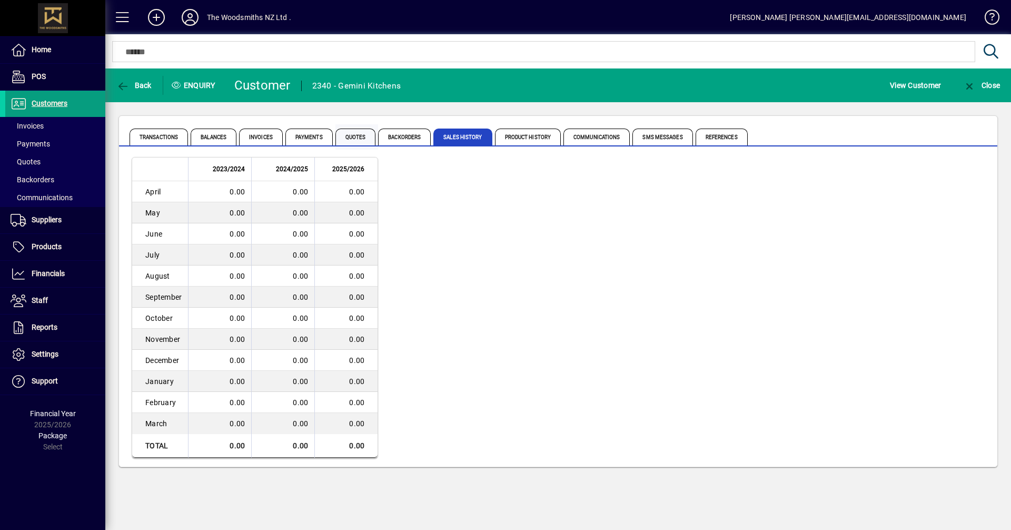  I want to click on a: Financials, so click(55, 274).